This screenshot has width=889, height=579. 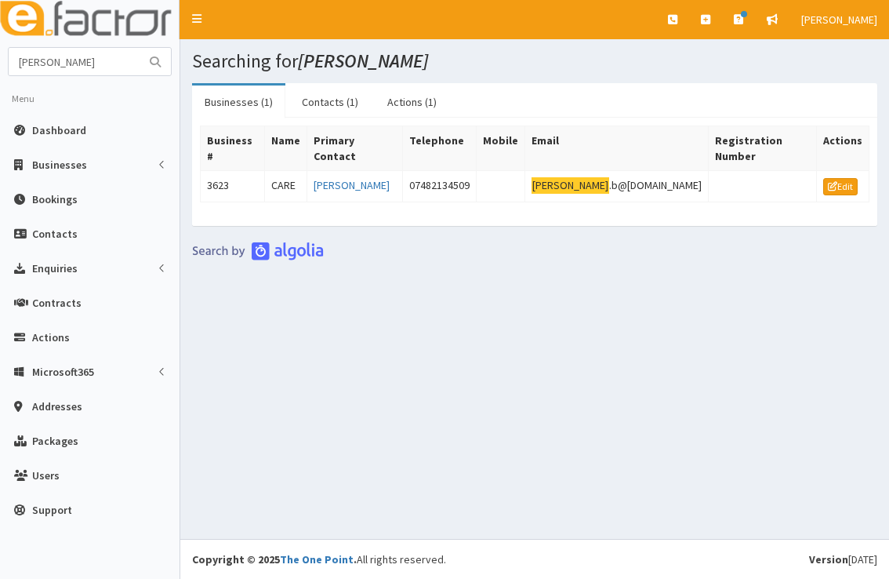 I want to click on span: Microsoft365, so click(x=63, y=372).